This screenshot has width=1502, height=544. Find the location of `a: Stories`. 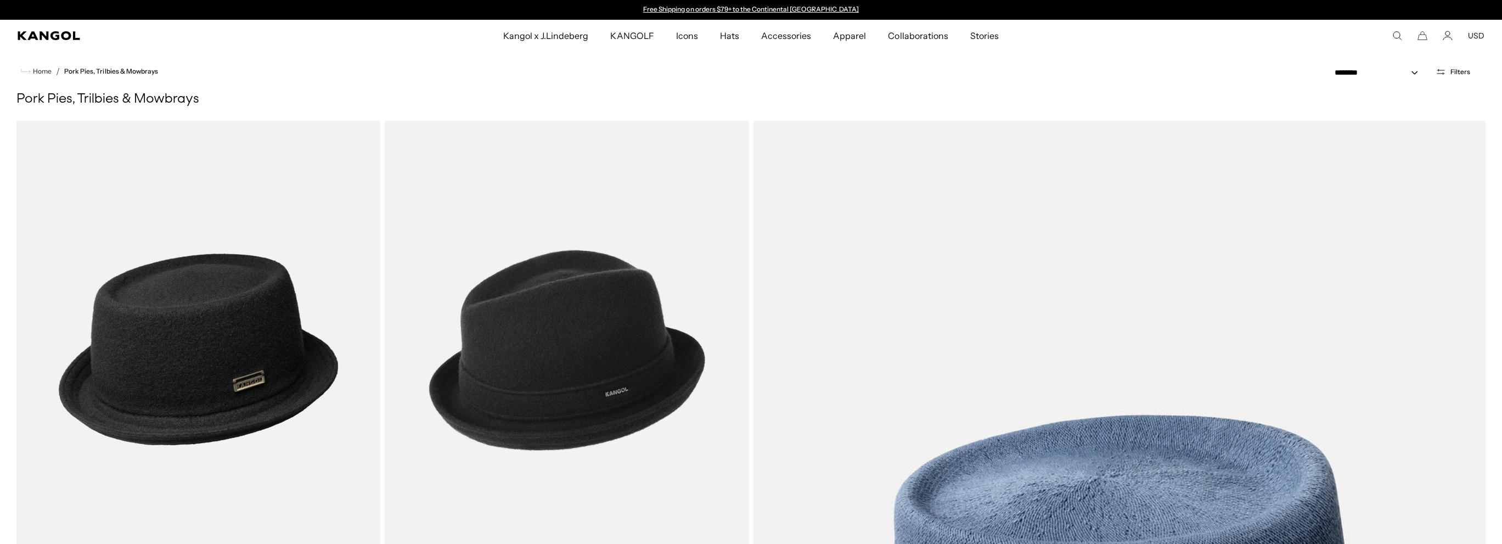

a: Stories is located at coordinates (985, 36).